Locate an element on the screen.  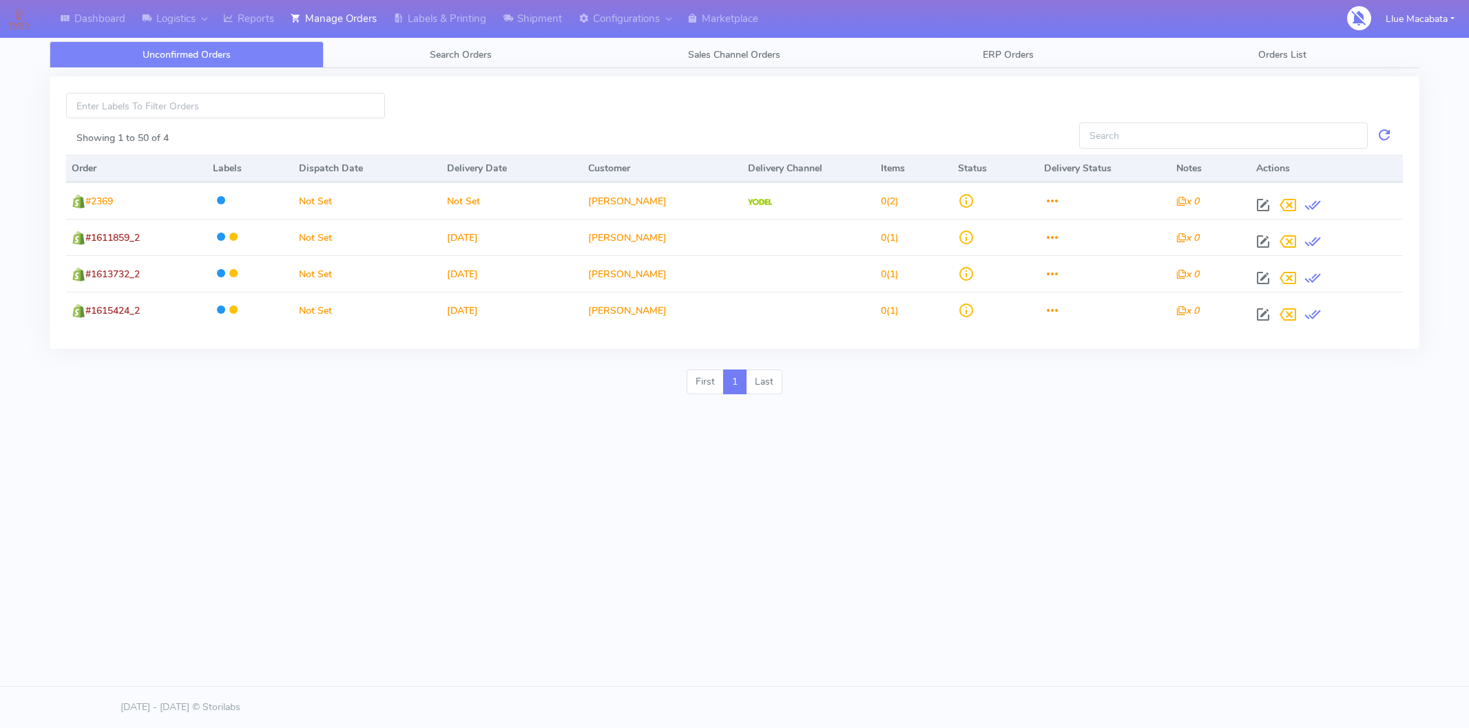
span: Orders List is located at coordinates (1282, 54).